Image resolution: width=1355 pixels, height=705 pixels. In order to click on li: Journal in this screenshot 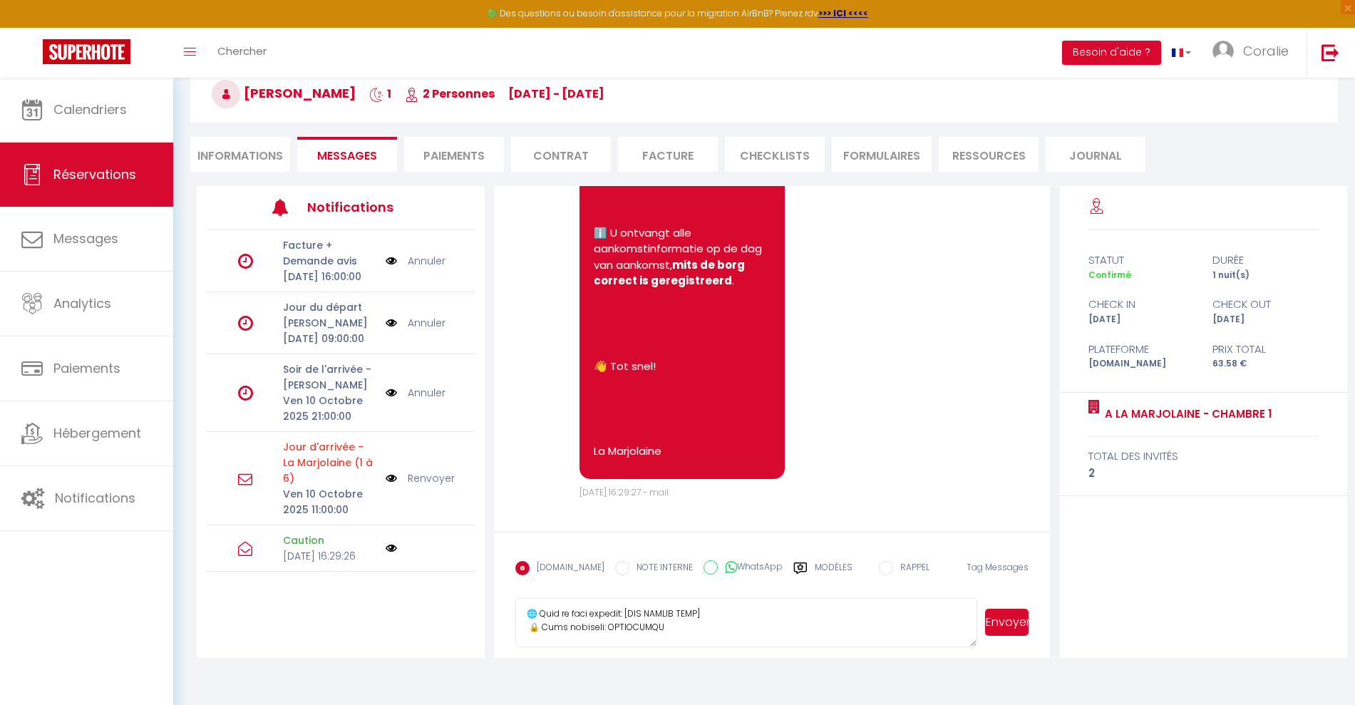, I will do `click(1095, 154)`.